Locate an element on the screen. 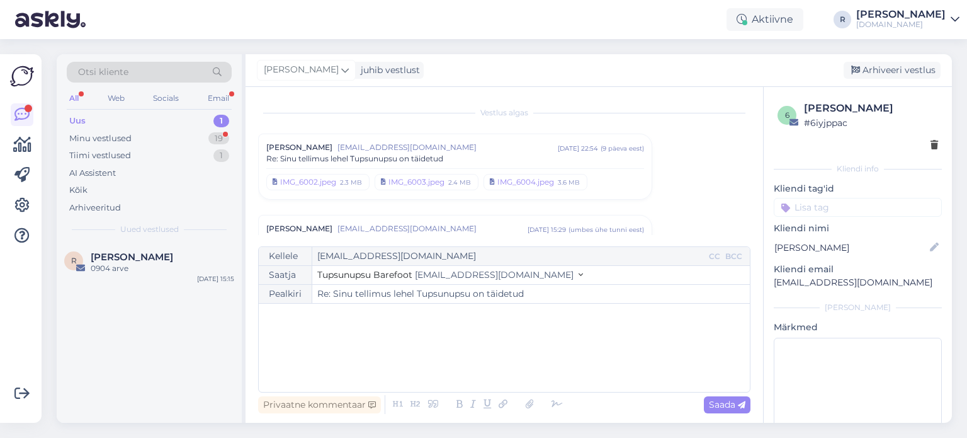  p: Kliendi tag'id is located at coordinates (858, 188).